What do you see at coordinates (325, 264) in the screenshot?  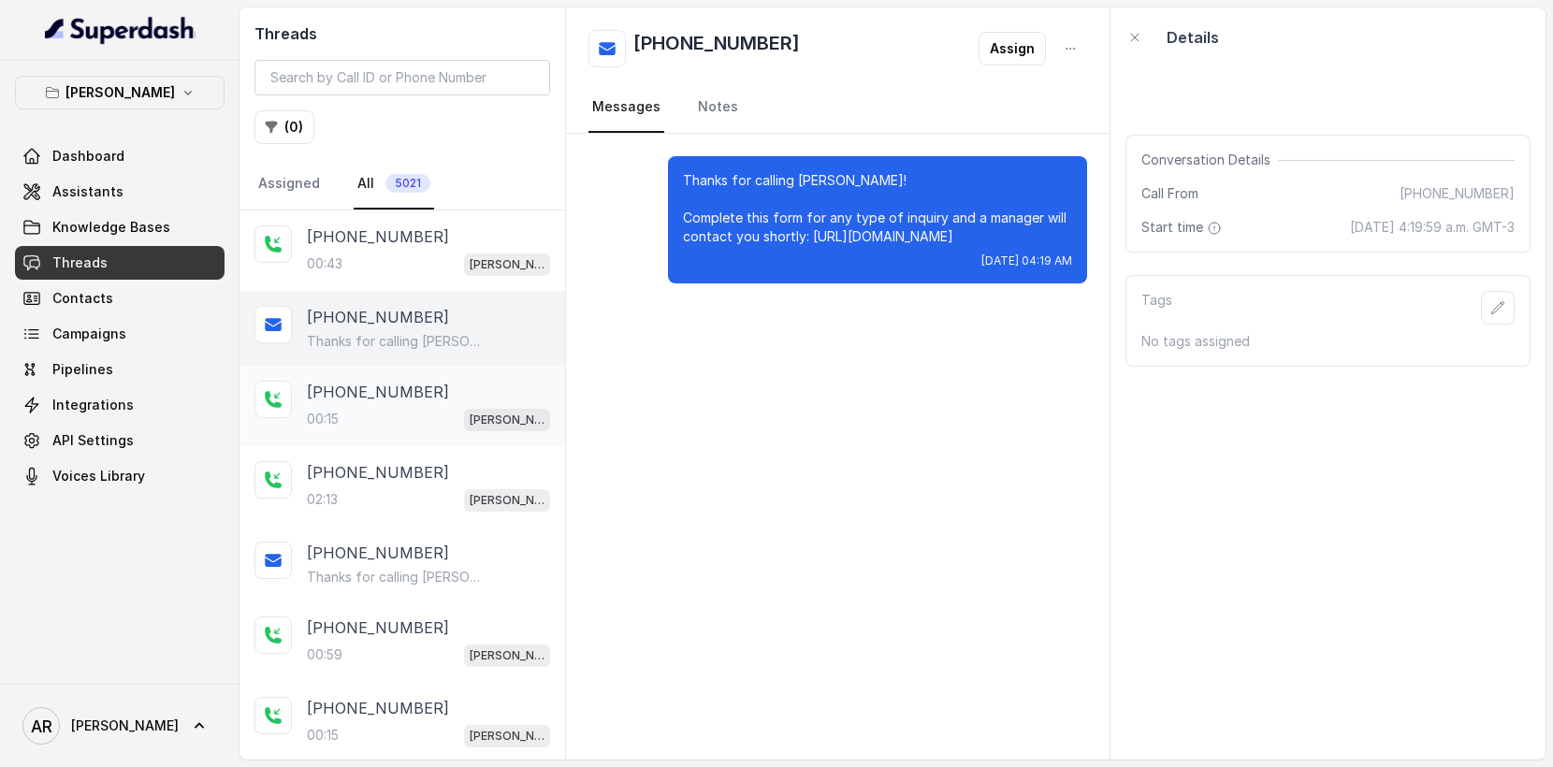 I see `p: 00:43` at bounding box center [325, 264].